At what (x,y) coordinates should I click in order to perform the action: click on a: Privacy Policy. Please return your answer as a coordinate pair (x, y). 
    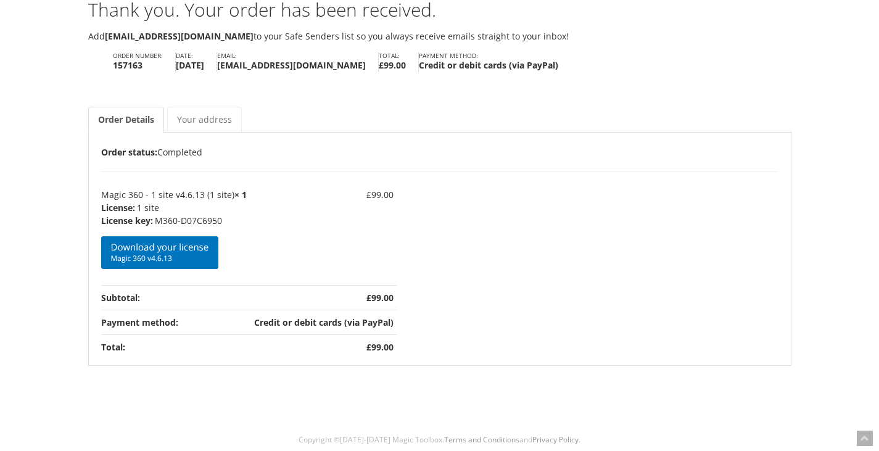
    Looking at the image, I should click on (555, 439).